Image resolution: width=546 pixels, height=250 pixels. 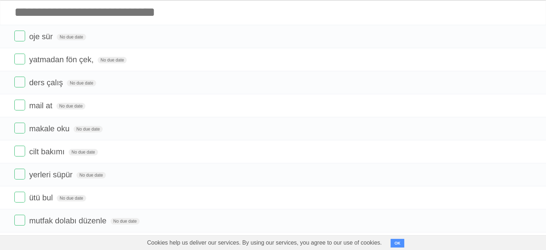 I want to click on span: cilt bakımı, so click(x=48, y=151).